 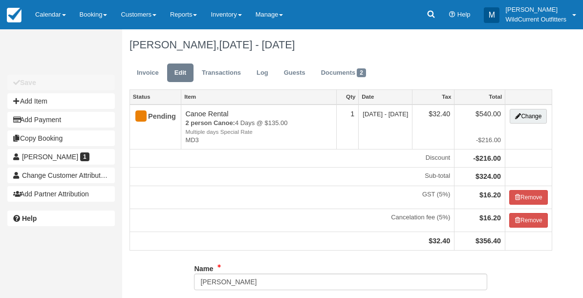 I want to click on a: Date, so click(x=385, y=97).